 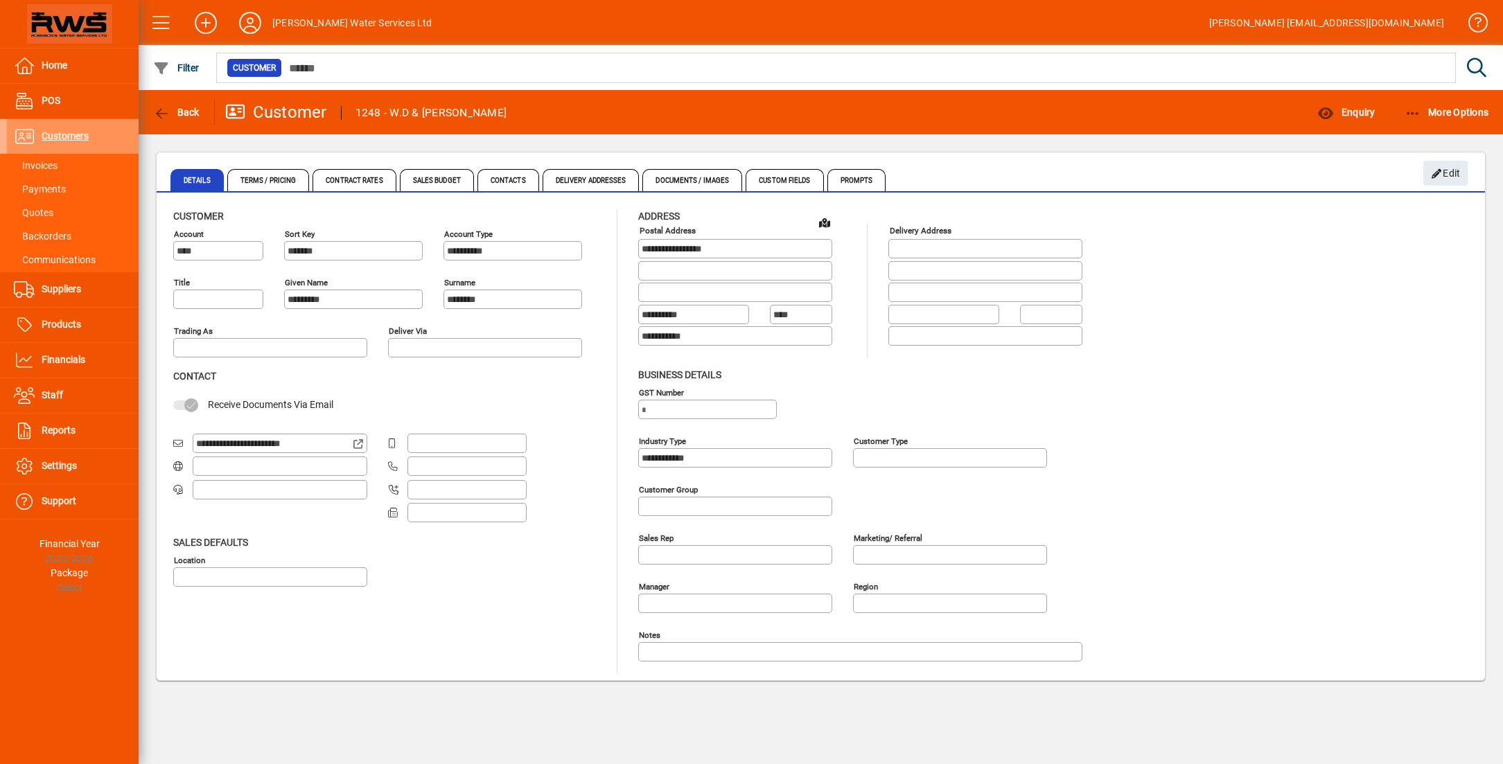 I want to click on span: Custom Fields, so click(x=784, y=180).